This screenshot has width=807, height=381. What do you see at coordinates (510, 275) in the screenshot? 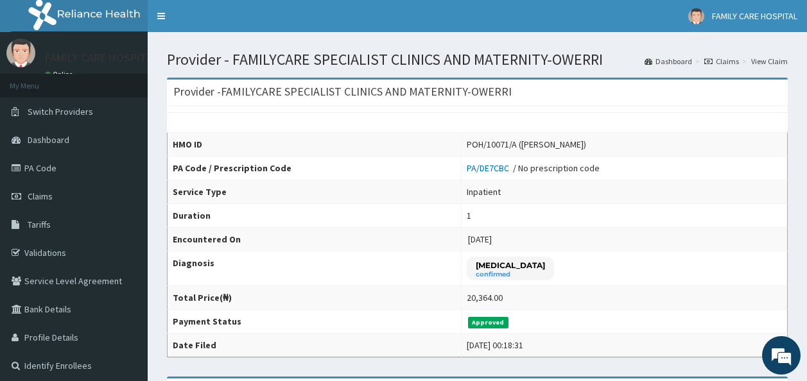
I see `small: confirmed` at bounding box center [510, 275].